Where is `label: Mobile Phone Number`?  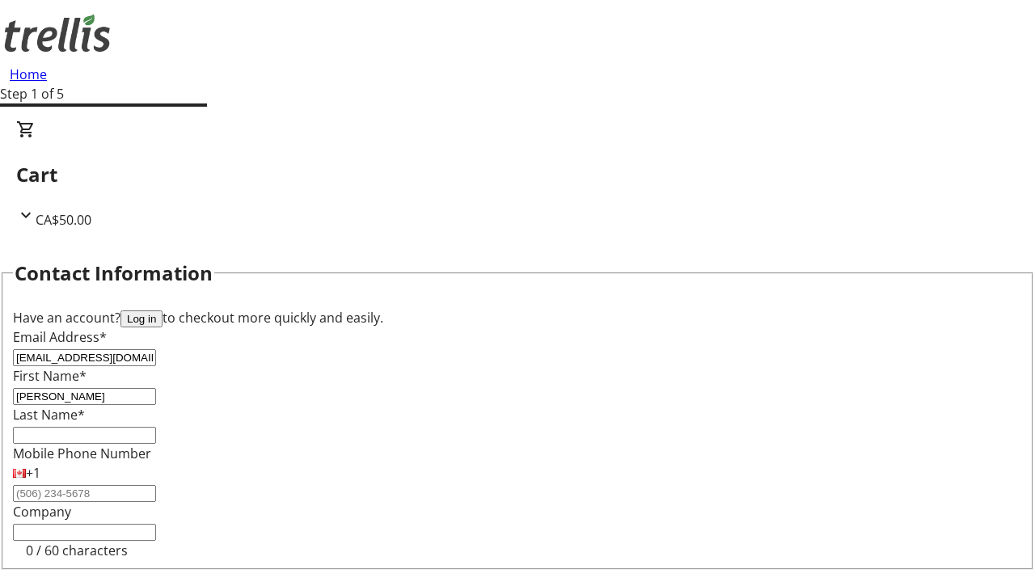 label: Mobile Phone Number is located at coordinates (82, 454).